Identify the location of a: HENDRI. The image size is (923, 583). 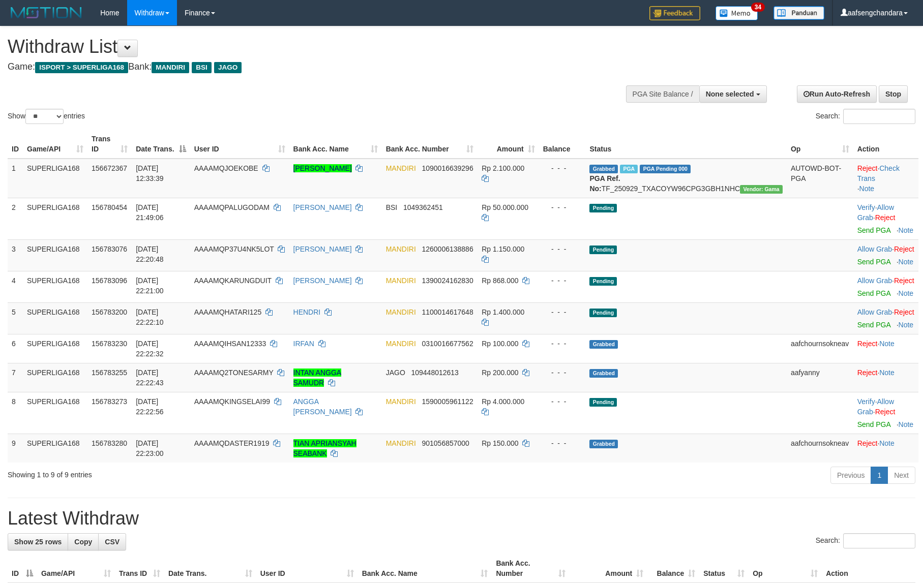
(307, 312).